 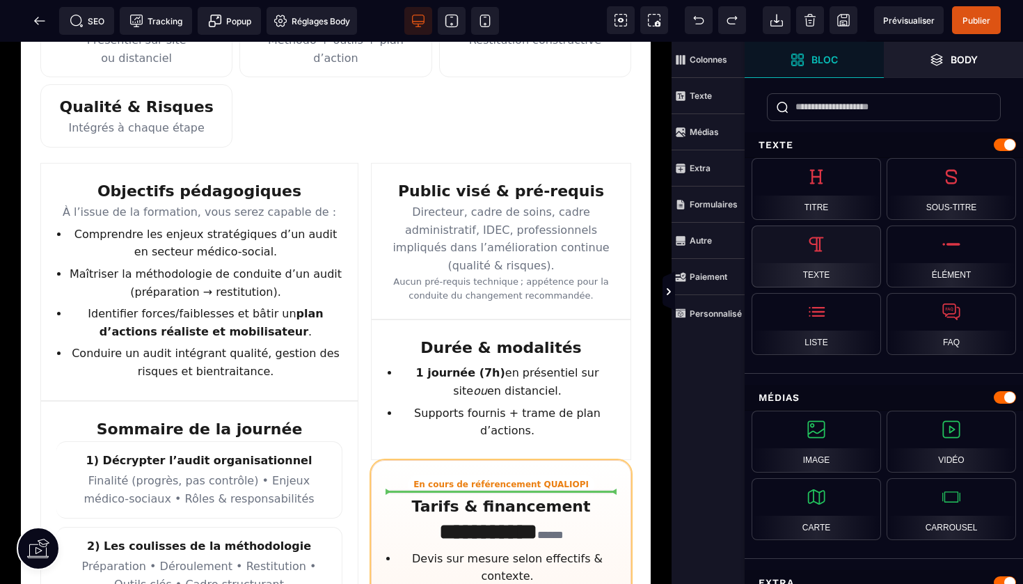 What do you see at coordinates (205, 241) in the screenshot?
I see `li: Maîtriser la méthodologie de conduite d’un audit (préparation → restitution).` at bounding box center [205, 241].